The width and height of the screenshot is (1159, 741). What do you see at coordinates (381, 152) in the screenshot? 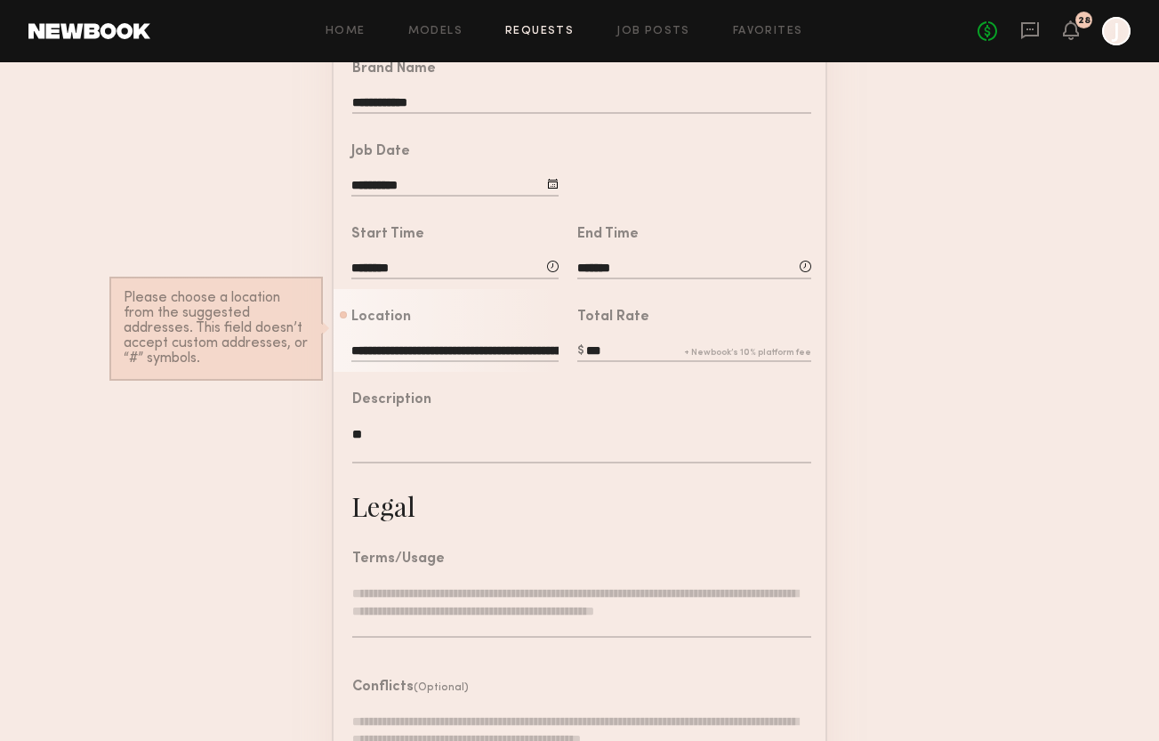
I see `div: Job Date` at bounding box center [381, 152].